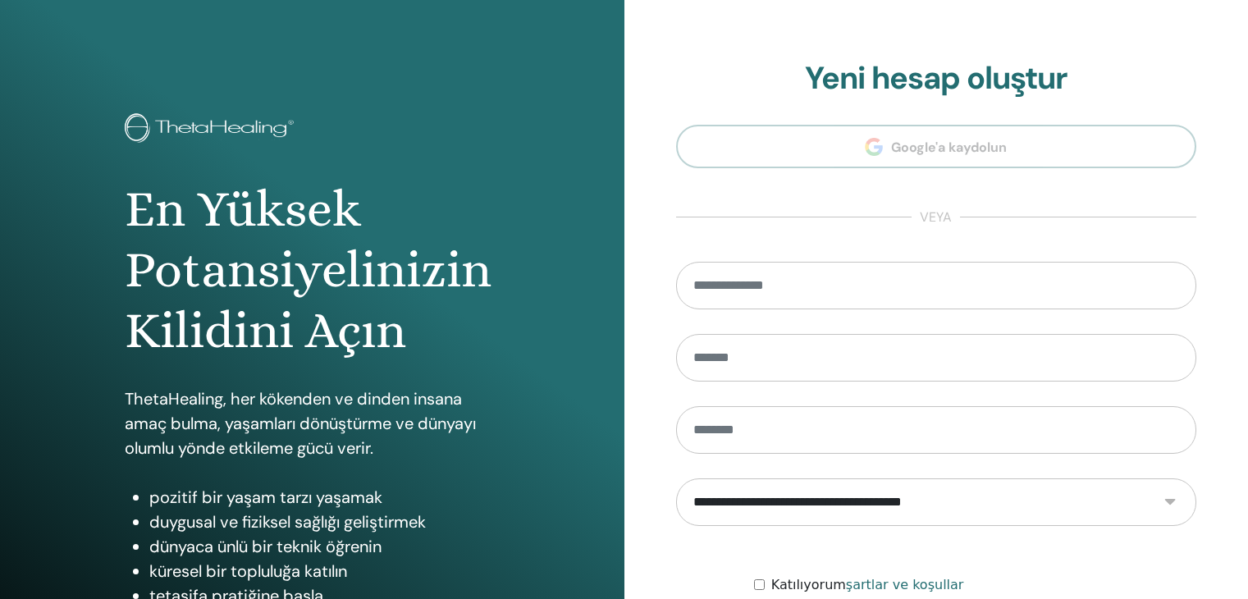 The width and height of the screenshot is (1248, 599). What do you see at coordinates (324, 547) in the screenshot?
I see `li: dünyaca ünlü bir teknik öğrenin` at bounding box center [324, 547].